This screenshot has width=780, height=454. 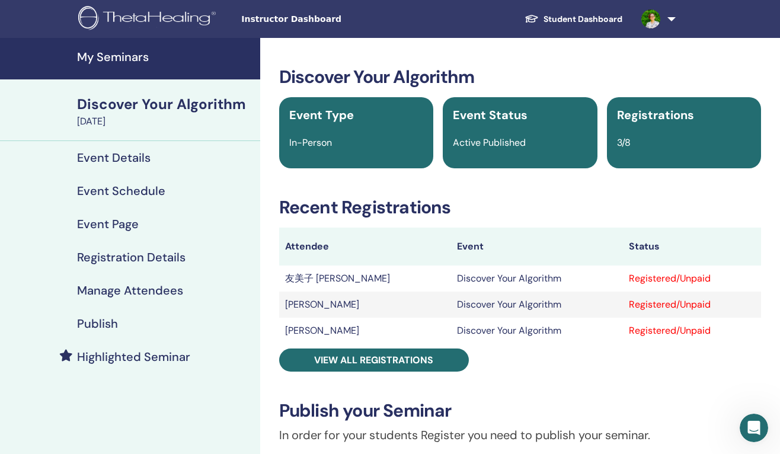 I want to click on span: Thank you so much for your prompt reply and actions, she already contact you directly and solved ..., so click(x=257, y=135).